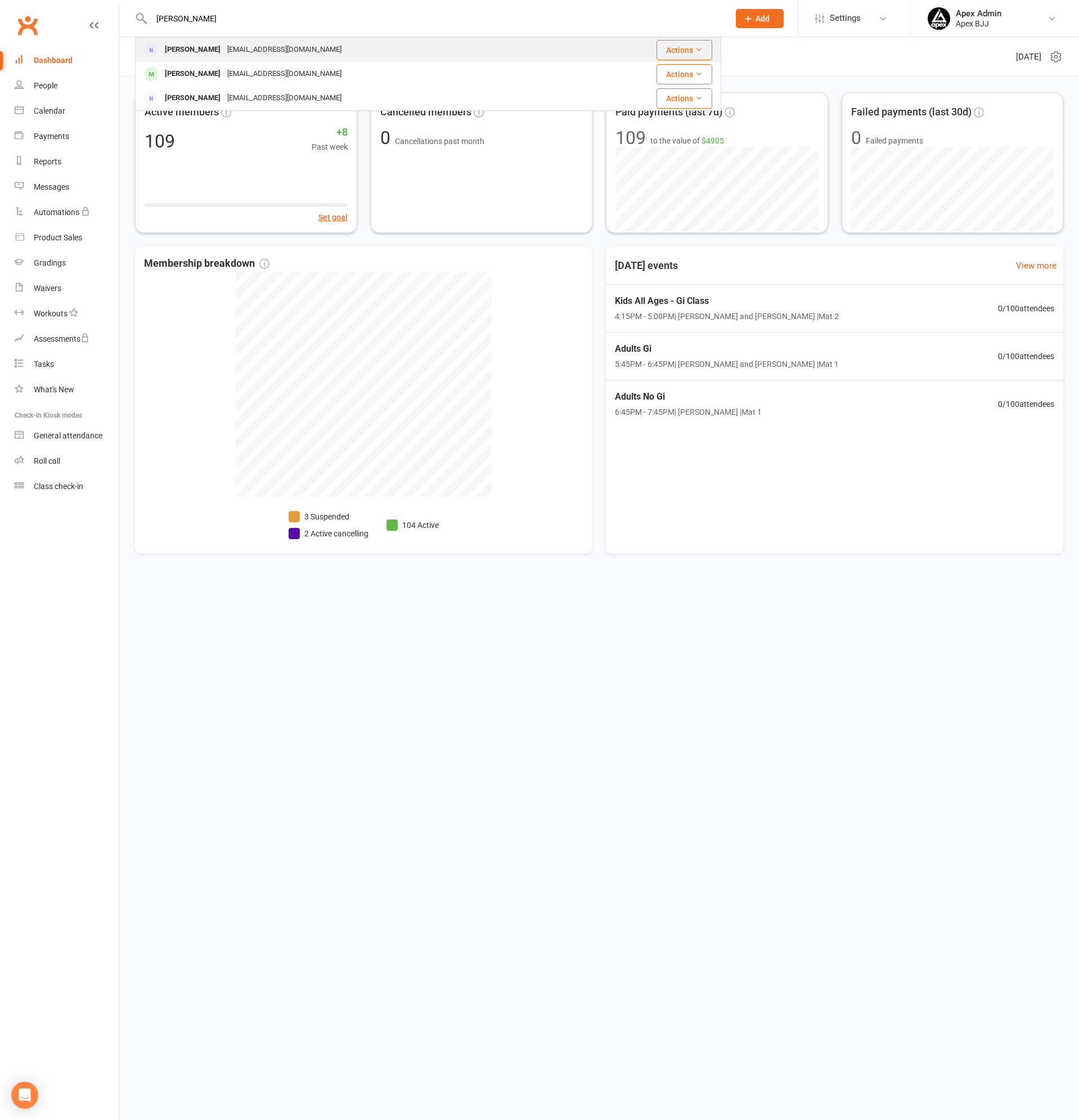 This screenshot has width=1079, height=1120. Describe the element at coordinates (66, 313) in the screenshot. I see `a: Workouts` at that location.